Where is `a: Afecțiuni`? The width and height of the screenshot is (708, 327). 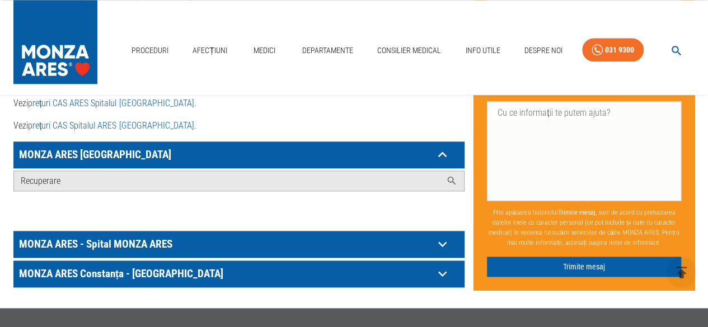 a: Afecțiuni is located at coordinates (210, 50).